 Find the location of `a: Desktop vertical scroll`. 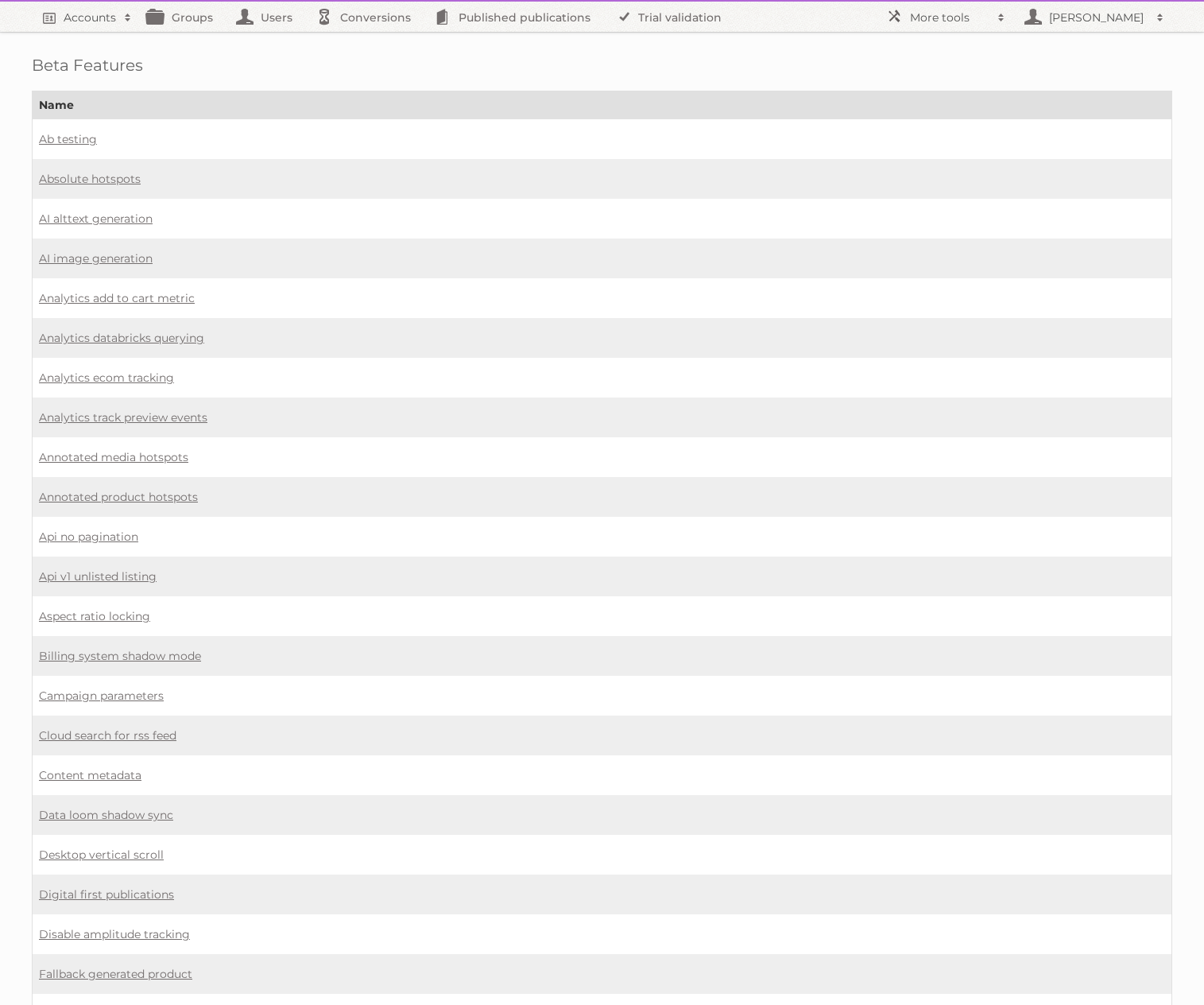

a: Desktop vertical scroll is located at coordinates (101, 855).